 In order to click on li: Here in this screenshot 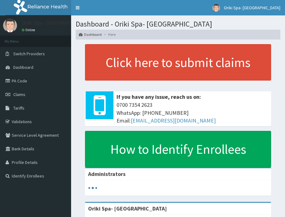, I will do `click(109, 34)`.